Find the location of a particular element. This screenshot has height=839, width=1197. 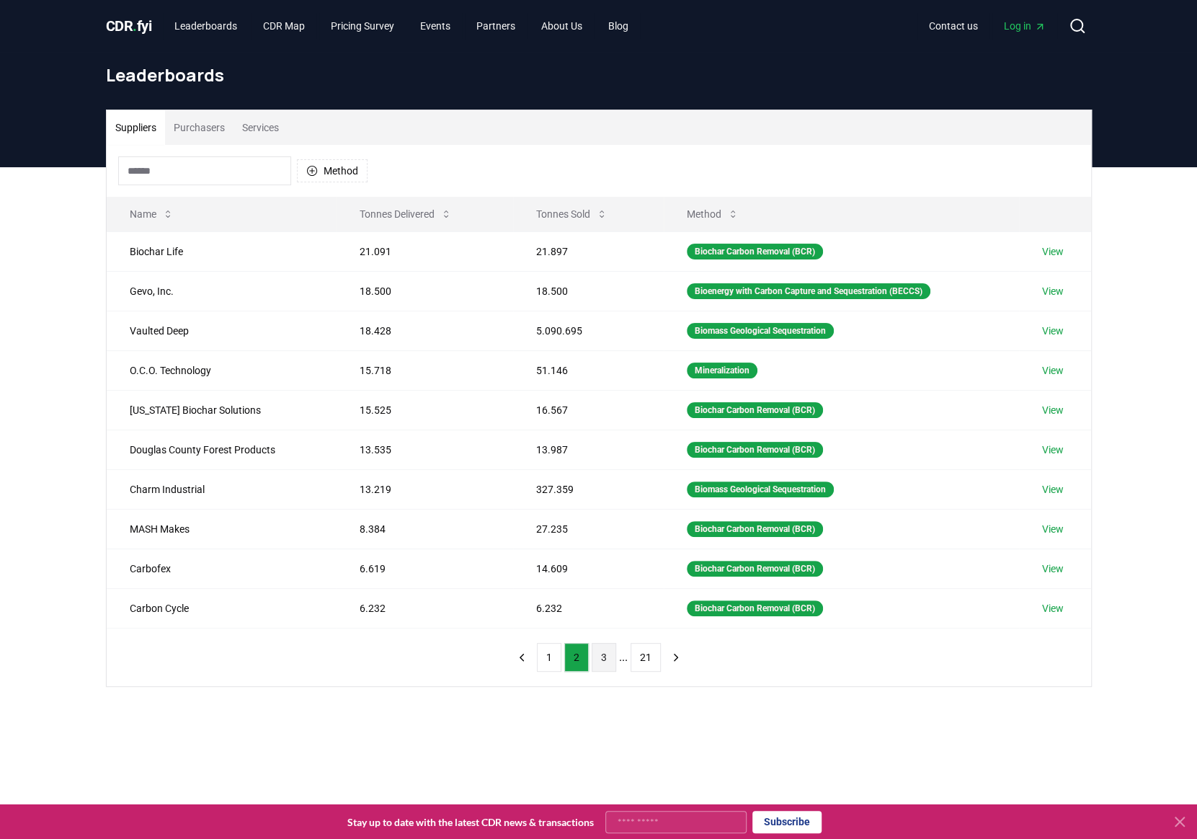

td: Gevo, Inc. is located at coordinates (221, 290).